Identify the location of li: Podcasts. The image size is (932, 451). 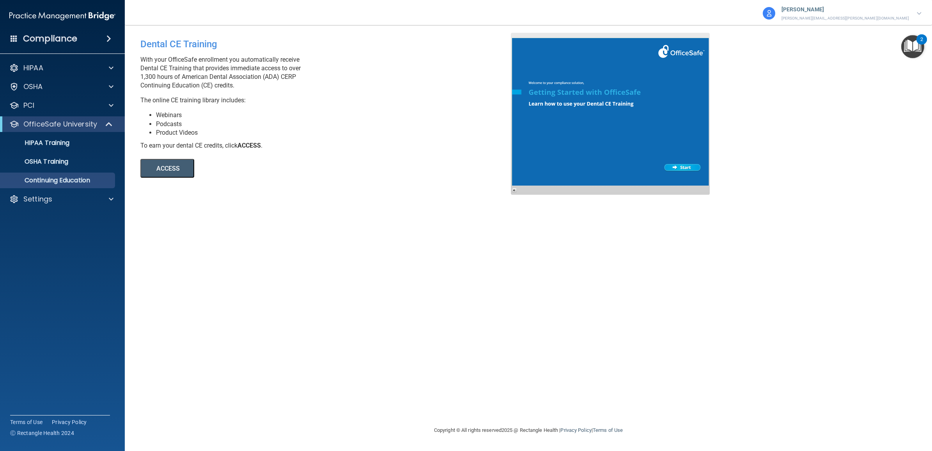
(336, 124).